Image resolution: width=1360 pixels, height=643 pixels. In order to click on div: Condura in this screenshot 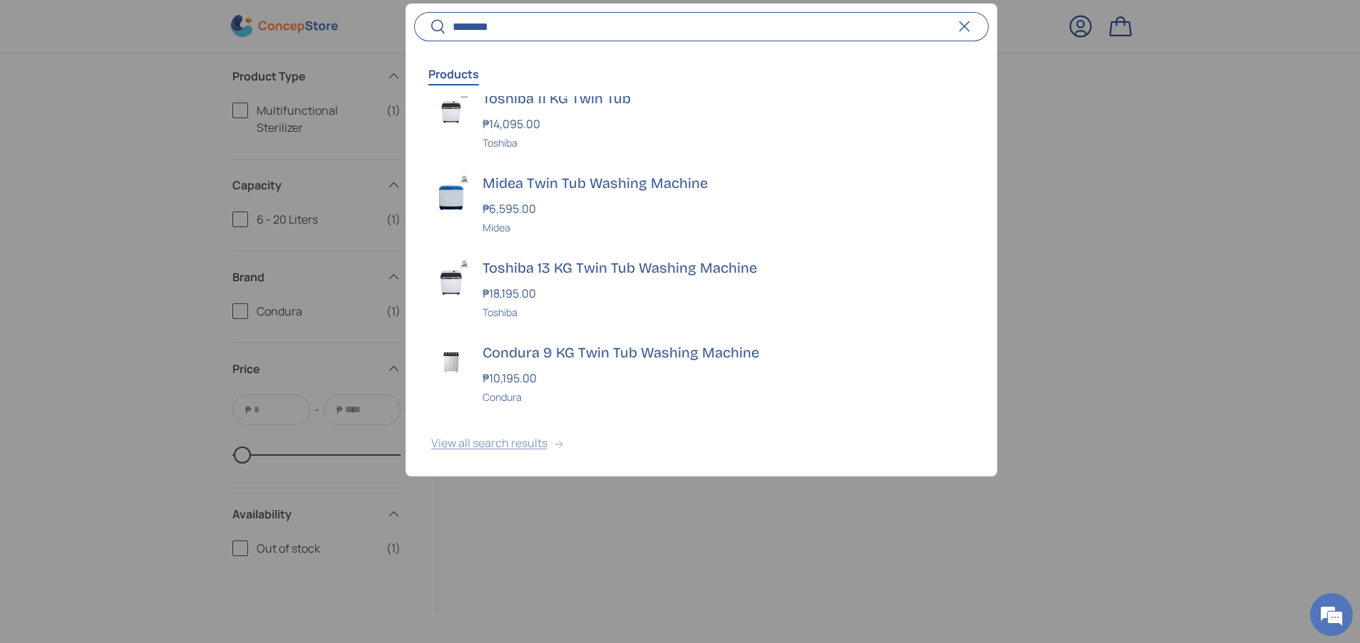, I will do `click(727, 397)`.